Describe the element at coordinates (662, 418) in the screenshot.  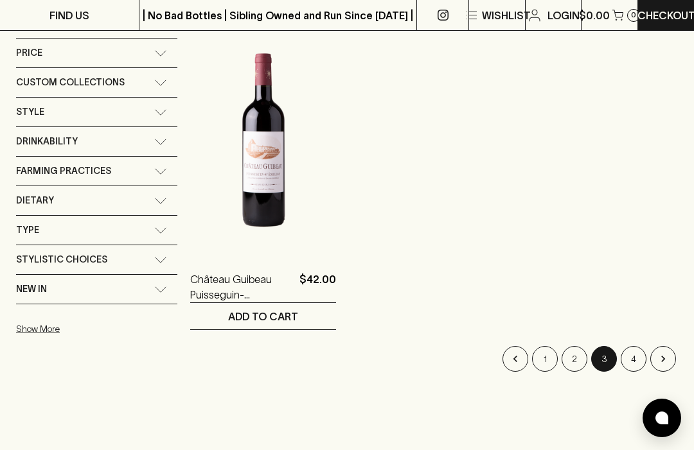
I see `img: bubble-icon` at that location.